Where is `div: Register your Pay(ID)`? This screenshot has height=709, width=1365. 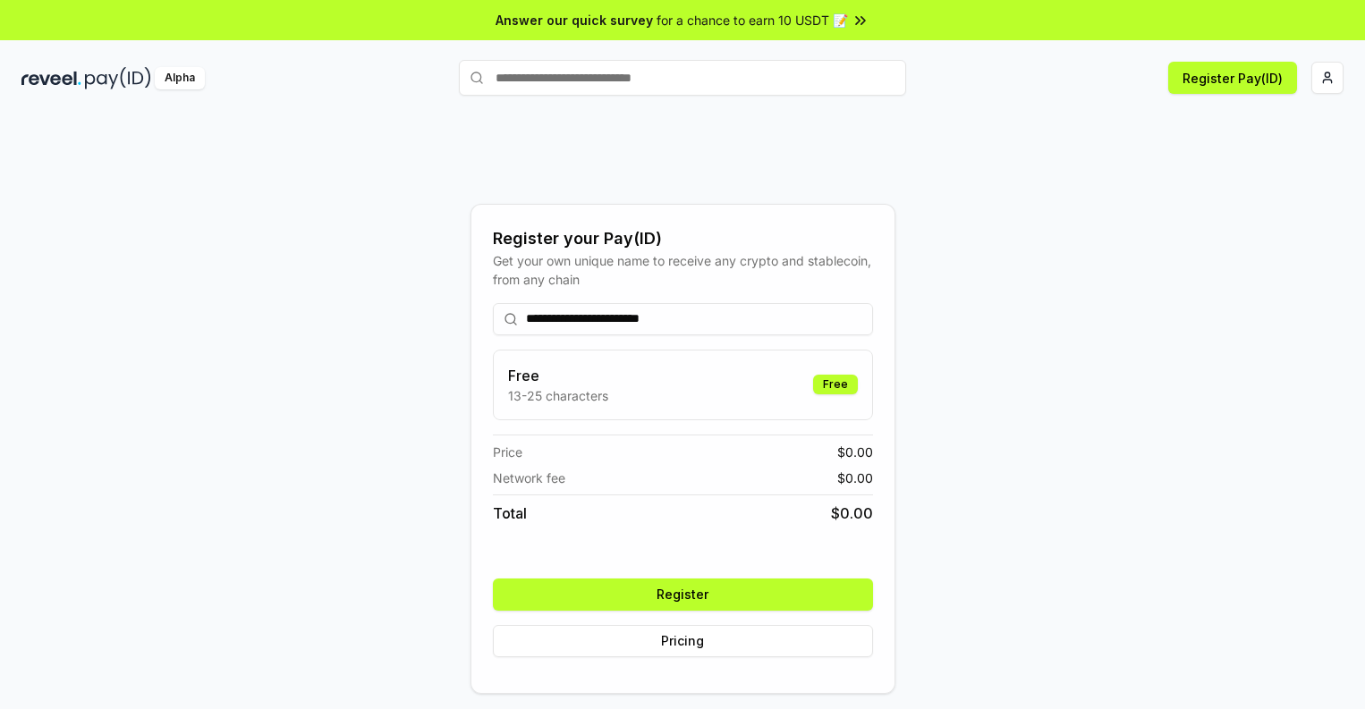
div: Register your Pay(ID) is located at coordinates (682, 239).